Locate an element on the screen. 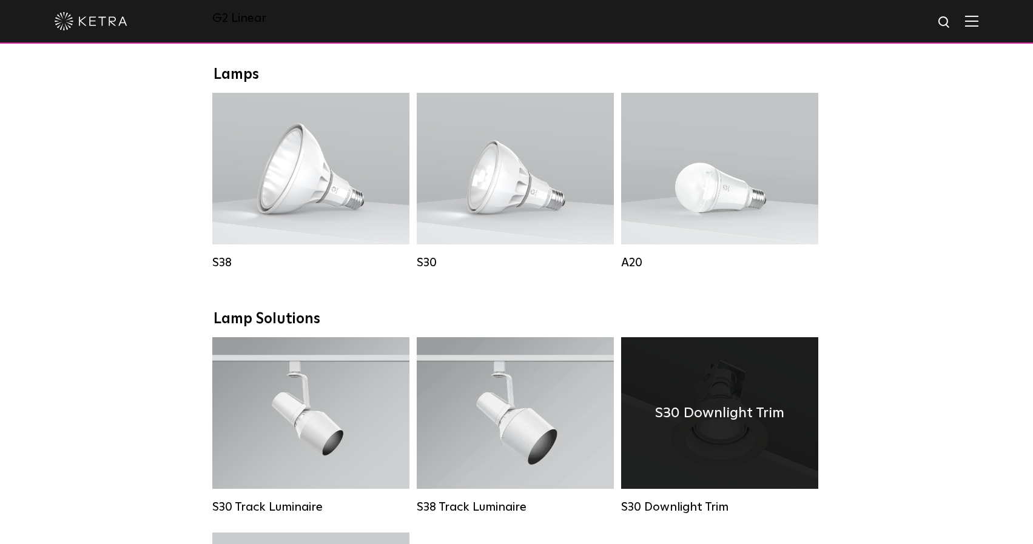 This screenshot has height=544, width=1033. a: A20 Lumen Output:600 / 800Colors:White / BlackBase Type:E26 Edison Base / GU24Beam Angles:Omni-Di... is located at coordinates (720, 181).